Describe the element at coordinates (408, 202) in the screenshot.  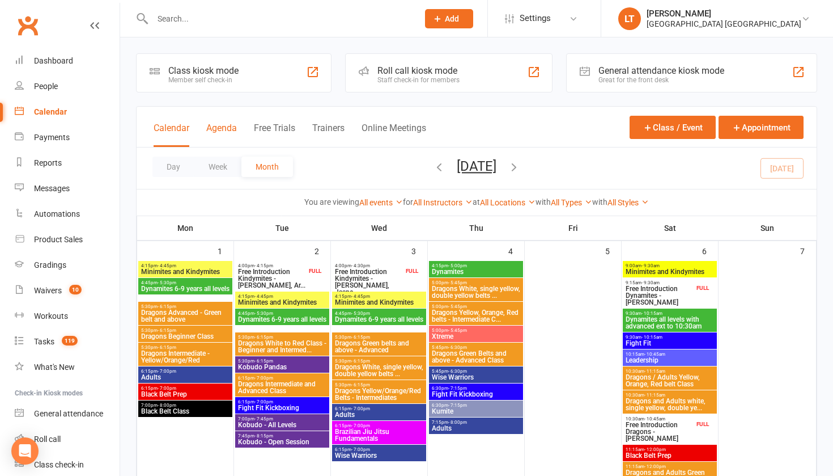
I see `strong: for` at that location.